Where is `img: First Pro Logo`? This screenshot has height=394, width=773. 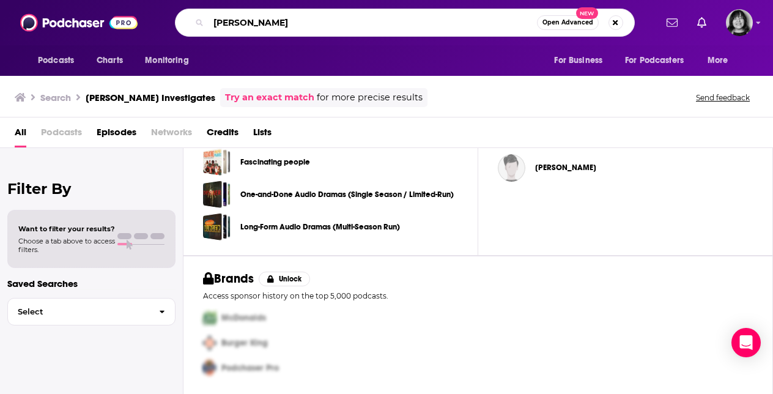
img: First Pro Logo is located at coordinates (210, 317).